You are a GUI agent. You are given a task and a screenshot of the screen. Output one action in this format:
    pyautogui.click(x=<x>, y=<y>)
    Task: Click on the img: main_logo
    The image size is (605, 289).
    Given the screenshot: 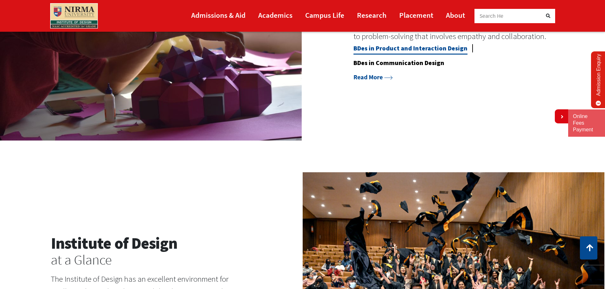 What is the action you would take?
    pyautogui.click(x=74, y=16)
    